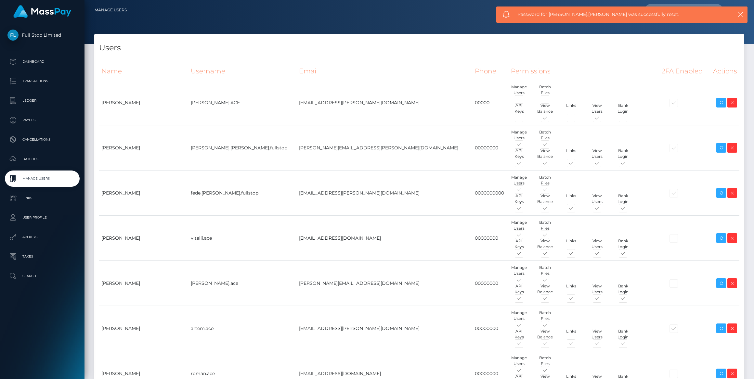  I want to click on p: Taxes, so click(42, 257).